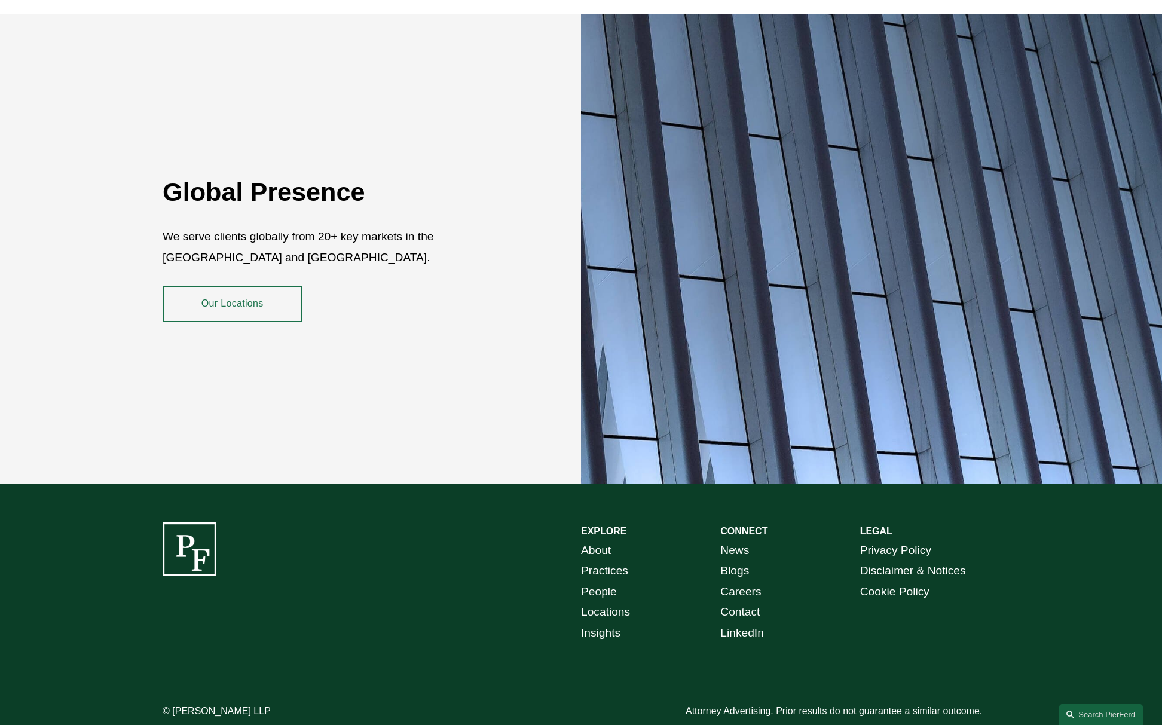 Image resolution: width=1162 pixels, height=725 pixels. What do you see at coordinates (735, 571) in the screenshot?
I see `a: Blogs` at bounding box center [735, 571].